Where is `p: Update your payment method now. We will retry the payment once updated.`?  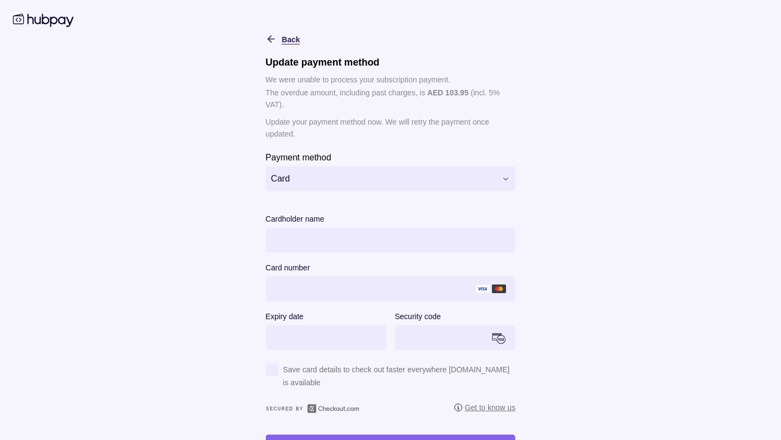
p: Update your payment method now. We will retry the payment once updated. is located at coordinates (391, 128).